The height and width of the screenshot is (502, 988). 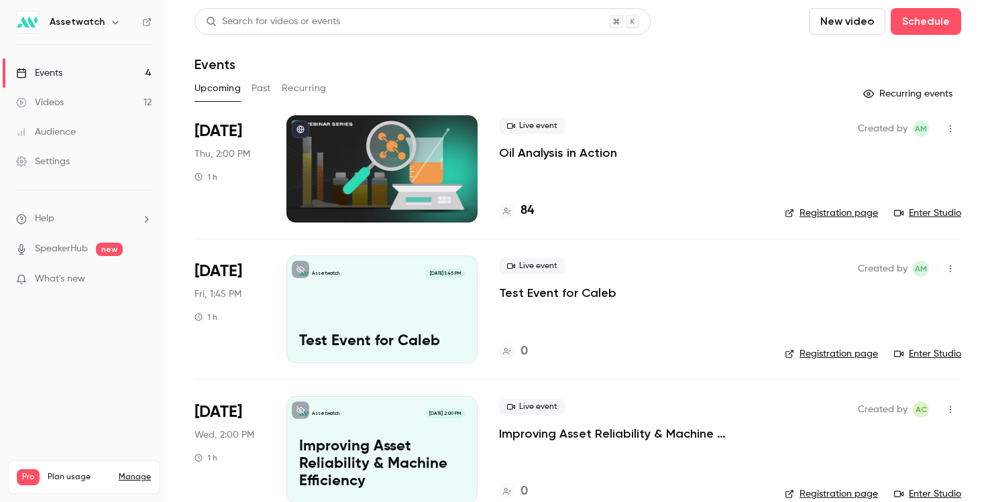 What do you see at coordinates (39, 73) in the screenshot?
I see `div: Events` at bounding box center [39, 73].